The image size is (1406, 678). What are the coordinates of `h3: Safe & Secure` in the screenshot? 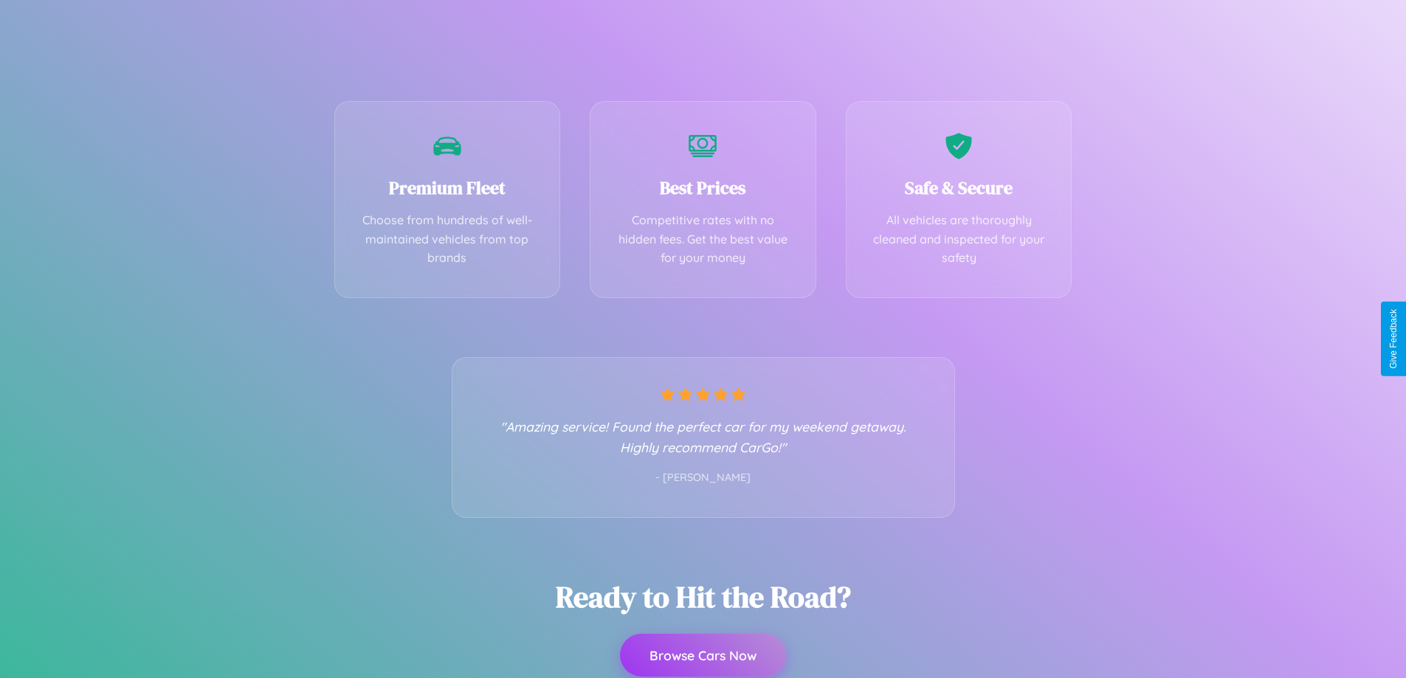 It's located at (959, 187).